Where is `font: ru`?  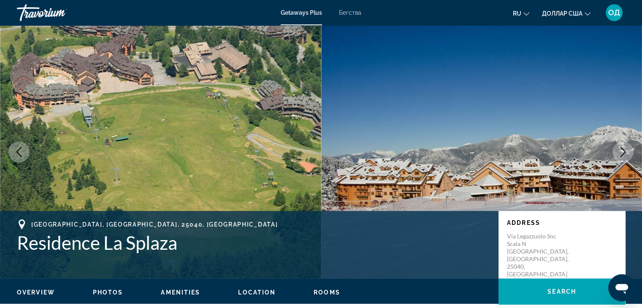 font: ru is located at coordinates (517, 14).